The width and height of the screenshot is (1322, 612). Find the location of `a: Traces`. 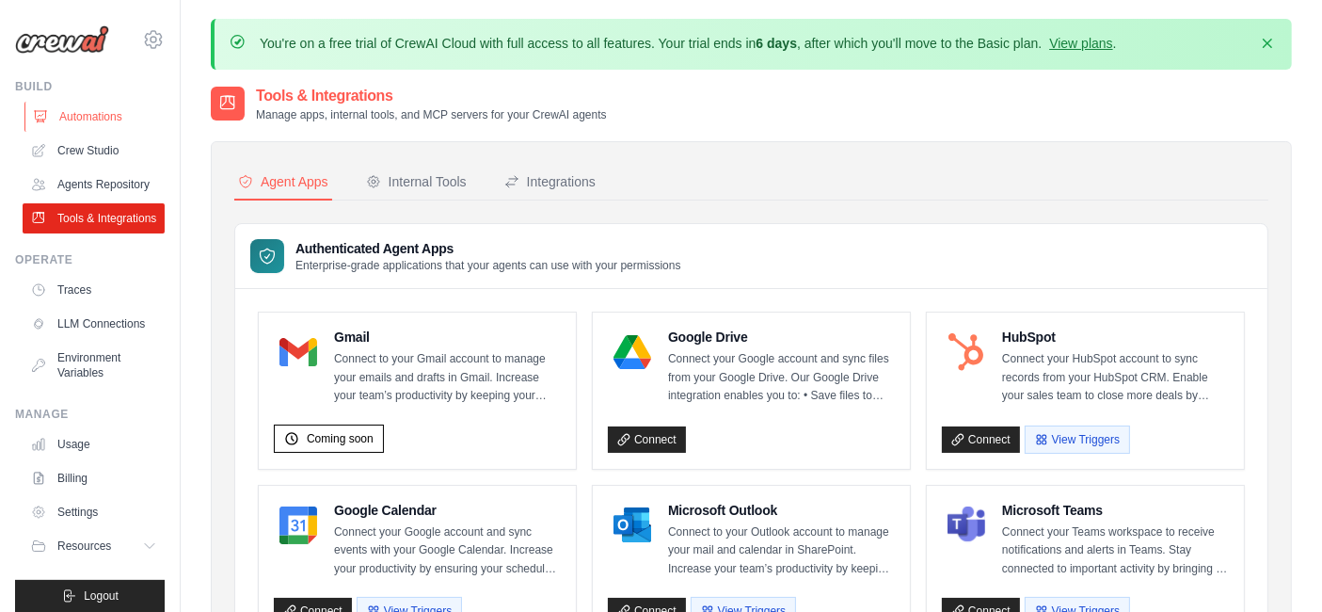

a: Traces is located at coordinates (93, 290).